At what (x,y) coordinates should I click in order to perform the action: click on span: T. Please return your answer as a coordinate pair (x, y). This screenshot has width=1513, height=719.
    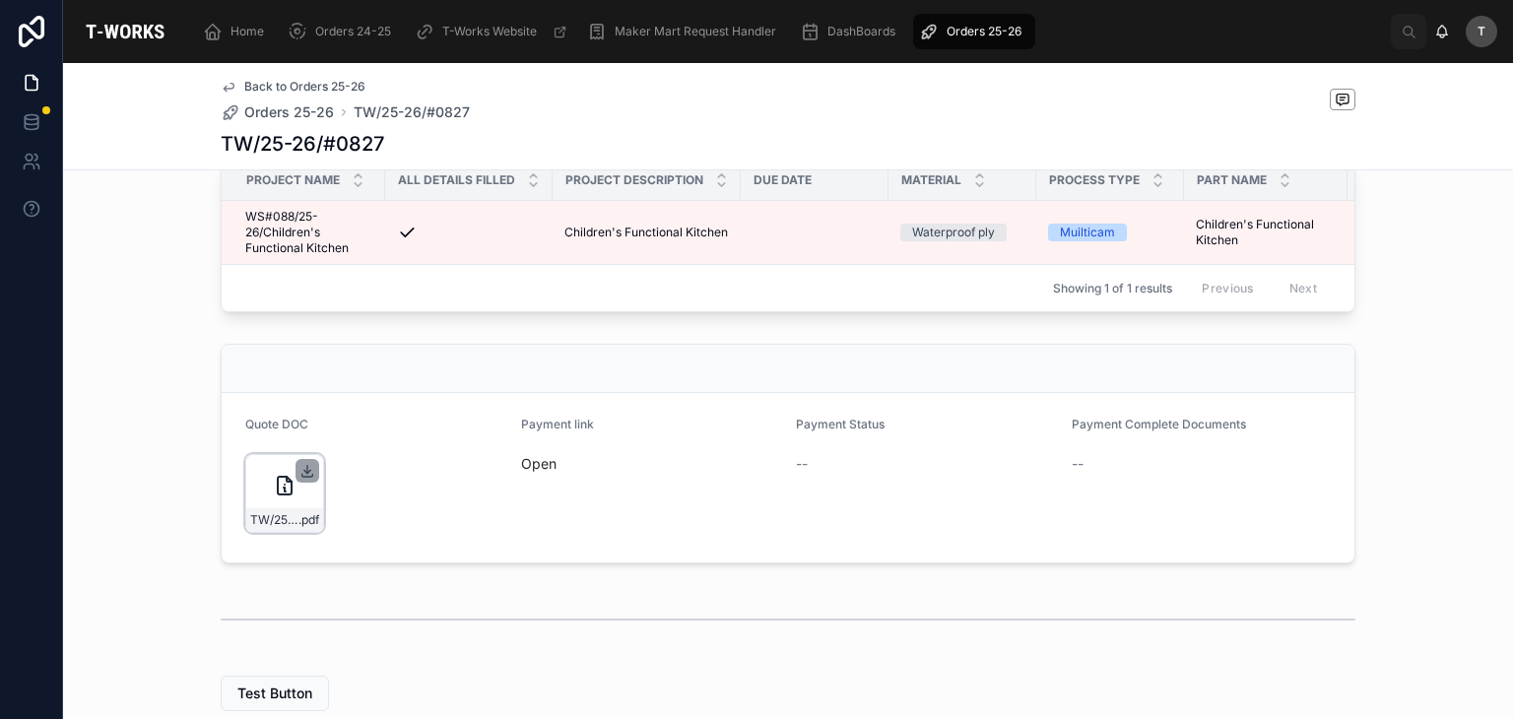
    Looking at the image, I should click on (1482, 32).